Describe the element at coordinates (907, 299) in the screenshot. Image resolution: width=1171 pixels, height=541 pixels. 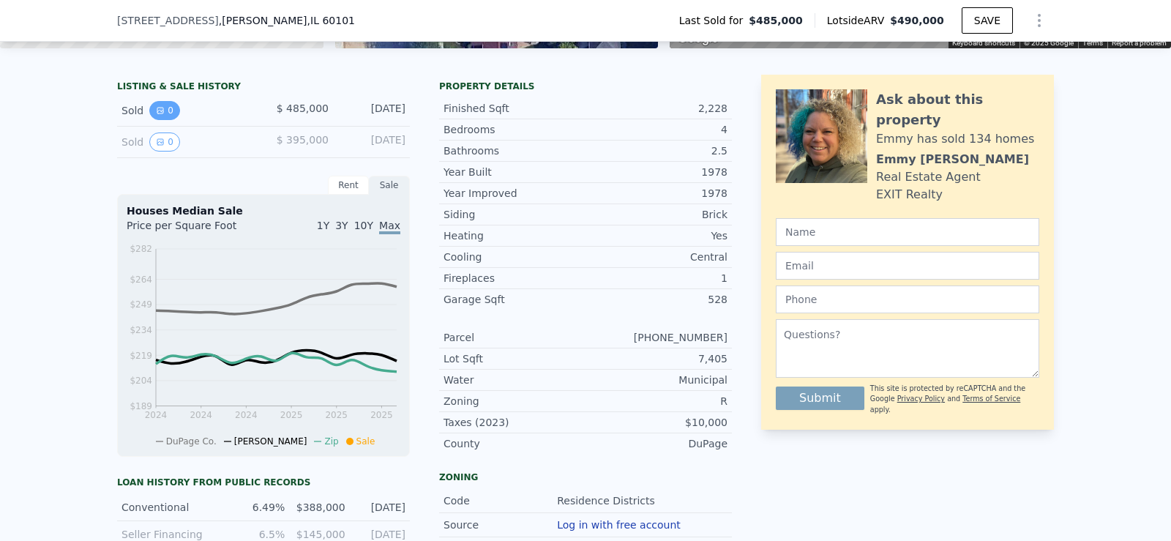
I see `input: Phone` at that location.